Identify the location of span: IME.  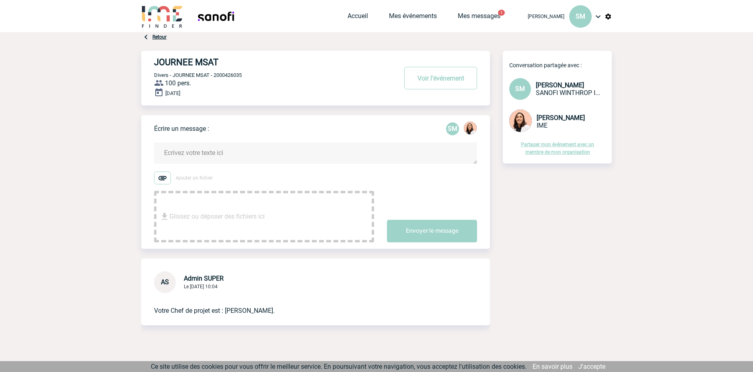
(542, 125).